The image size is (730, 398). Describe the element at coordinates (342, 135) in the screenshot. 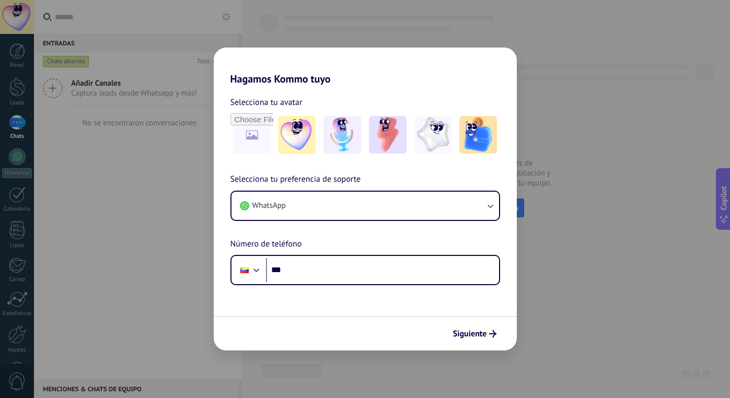

I see `img: -2.jpeg` at that location.